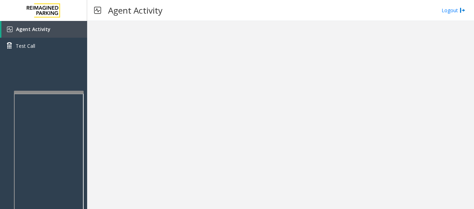 The height and width of the screenshot is (209, 474). I want to click on span: Agent Activity, so click(33, 29).